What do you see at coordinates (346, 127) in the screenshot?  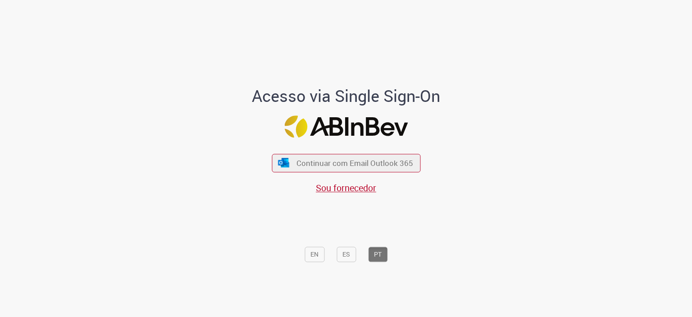 I see `img: Logo ABInBev` at bounding box center [346, 127].